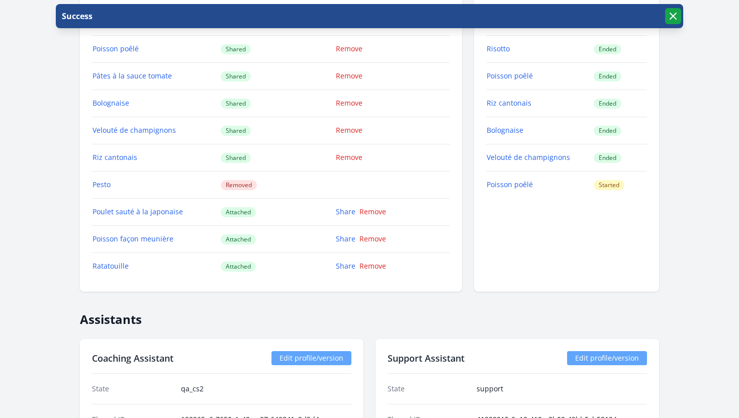 The height and width of the screenshot is (418, 739). Describe the element at coordinates (138, 211) in the screenshot. I see `a: Poulet sauté à la japonaise` at that location.